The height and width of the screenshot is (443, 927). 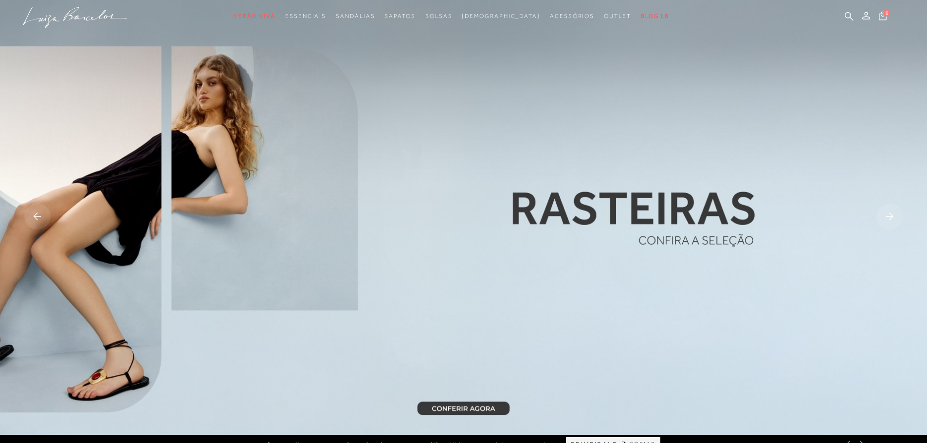 What do you see at coordinates (572, 16) in the screenshot?
I see `span: Acessórios` at bounding box center [572, 16].